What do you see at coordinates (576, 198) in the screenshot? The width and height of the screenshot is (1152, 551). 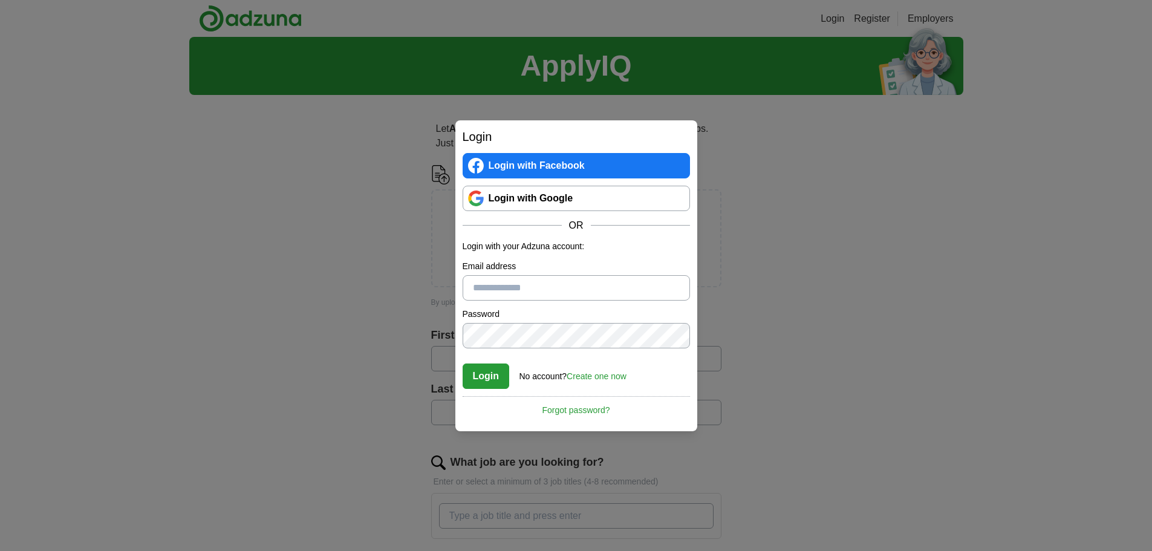 I see `a: Login with Google` at bounding box center [576, 198].